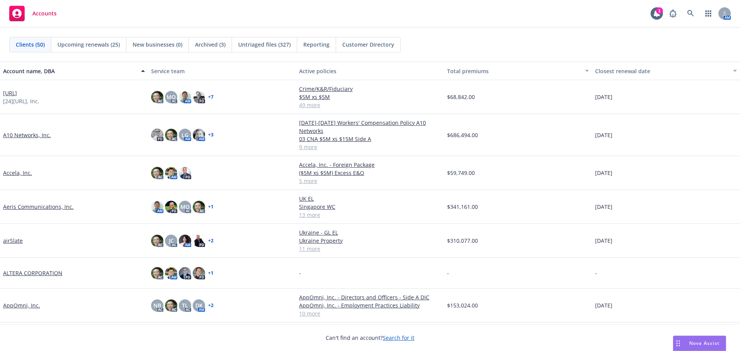  I want to click on button: Closest renewal date, so click(666, 71).